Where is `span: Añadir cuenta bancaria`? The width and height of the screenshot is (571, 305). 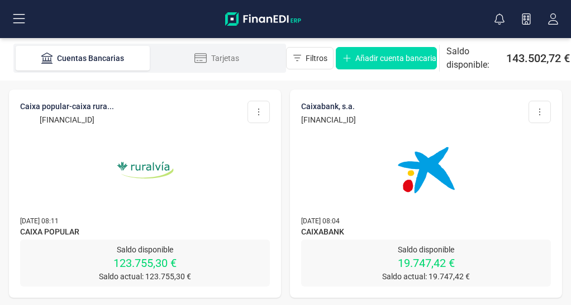 span: Añadir cuenta bancaria is located at coordinates (396, 58).